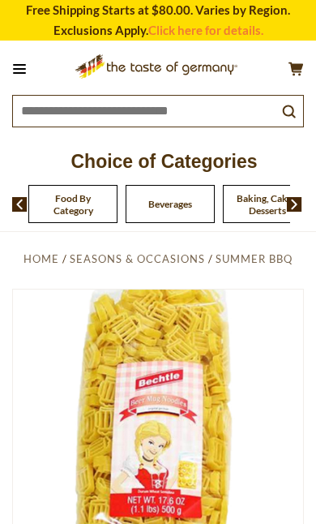  Describe the element at coordinates (170, 204) in the screenshot. I see `a: Beverages` at that location.